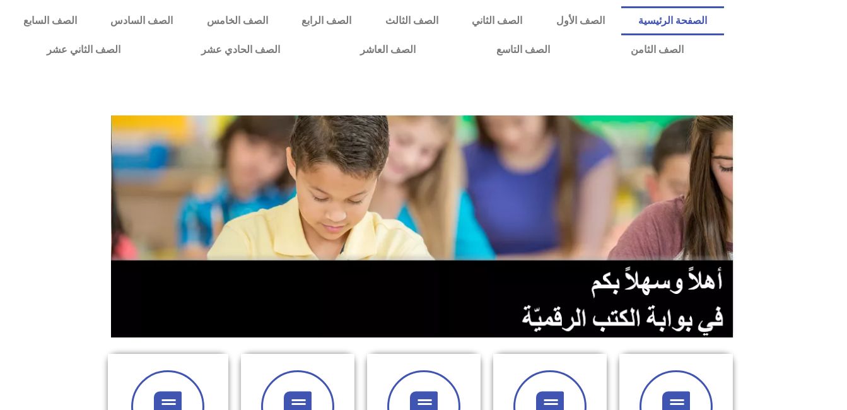  Describe the element at coordinates (411, 21) in the screenshot. I see `a: الصف الثالث` at that location.